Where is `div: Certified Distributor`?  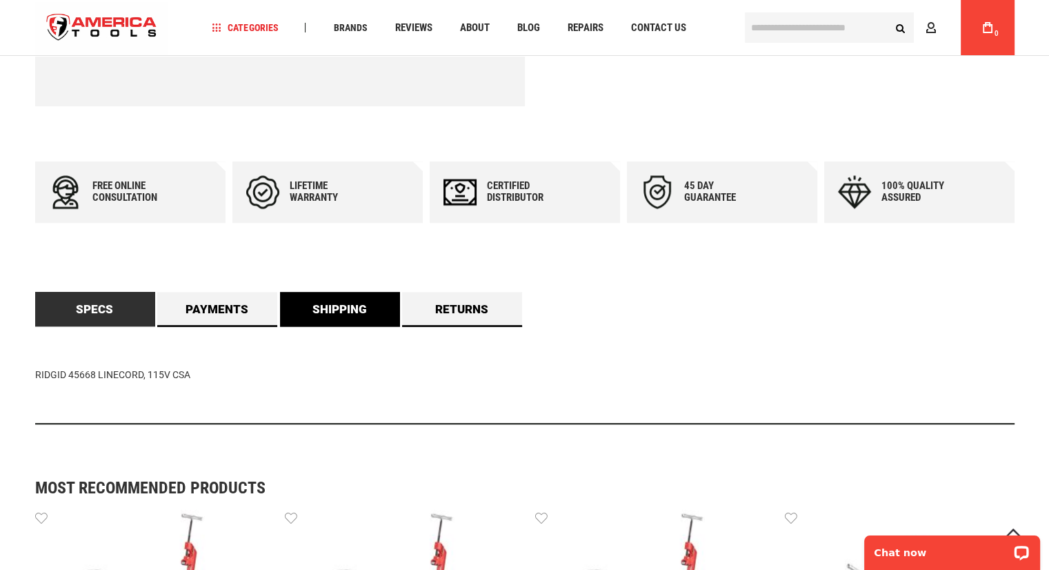
div: Certified Distributor is located at coordinates (528, 192).